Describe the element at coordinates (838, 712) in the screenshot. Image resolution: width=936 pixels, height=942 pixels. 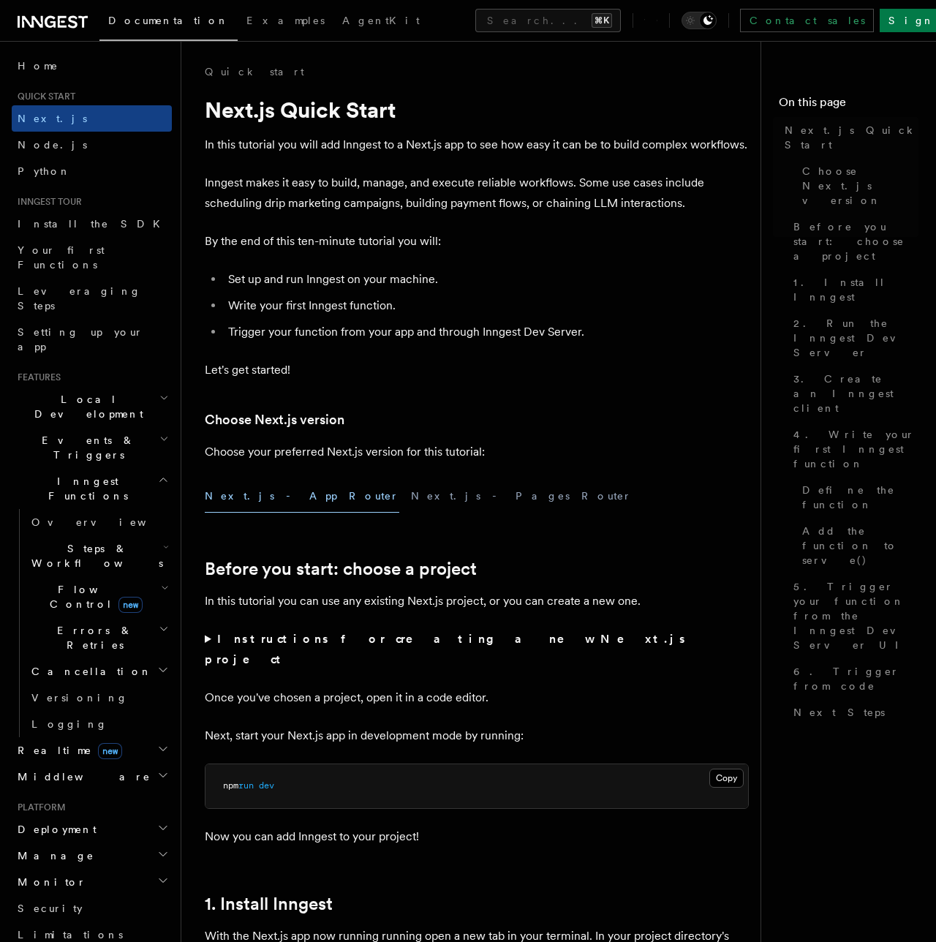
I see `span: Next Steps` at that location.